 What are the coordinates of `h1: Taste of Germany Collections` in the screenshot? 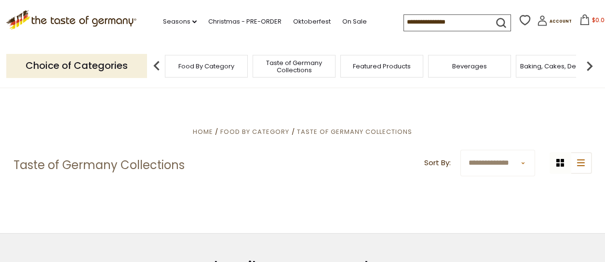 It's located at (99, 165).